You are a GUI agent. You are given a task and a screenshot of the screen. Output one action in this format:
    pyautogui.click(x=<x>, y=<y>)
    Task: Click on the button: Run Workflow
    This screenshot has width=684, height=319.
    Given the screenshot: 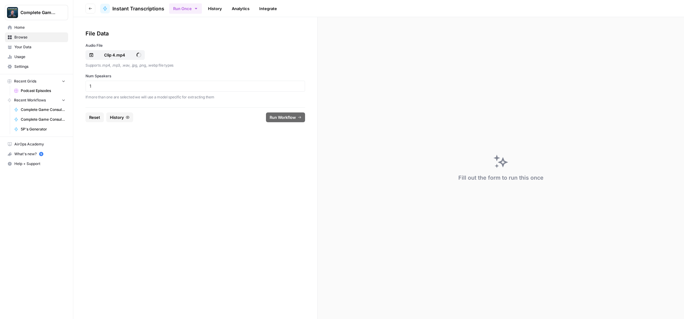 What is the action you would take?
    pyautogui.click(x=285, y=117)
    